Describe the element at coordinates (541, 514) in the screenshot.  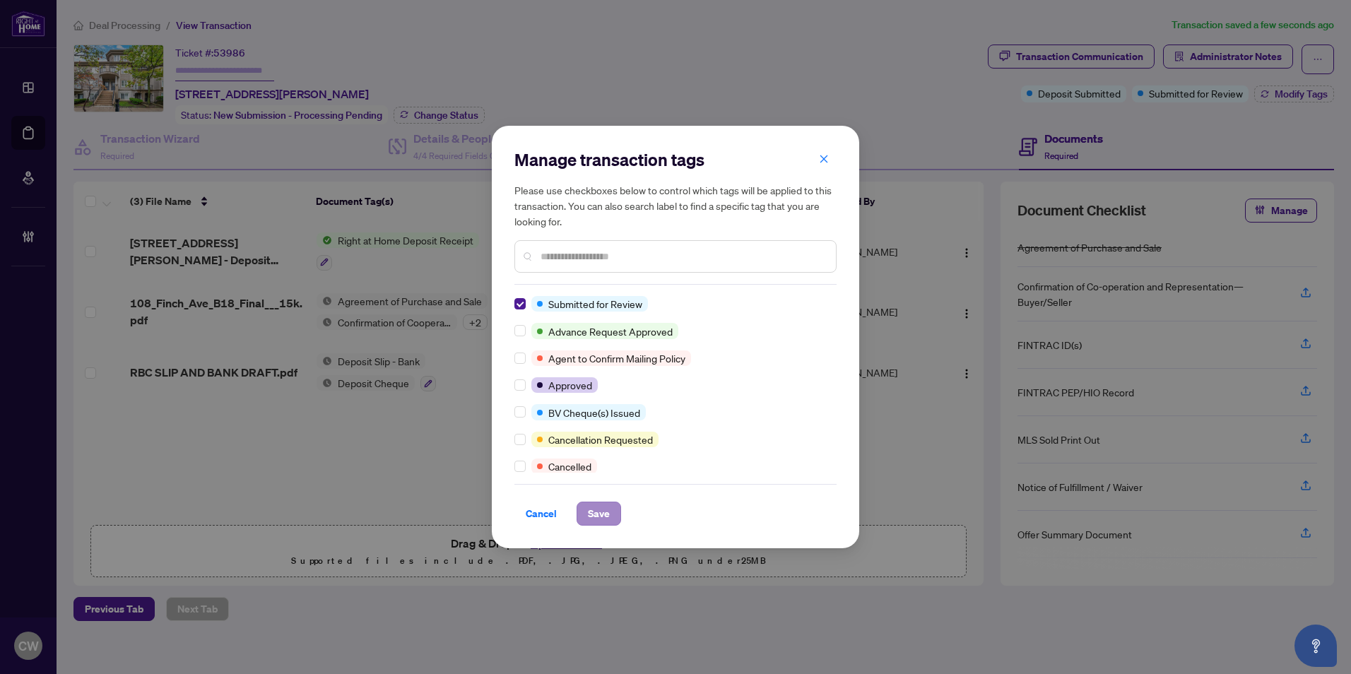
I see `button: Cancel` at that location.